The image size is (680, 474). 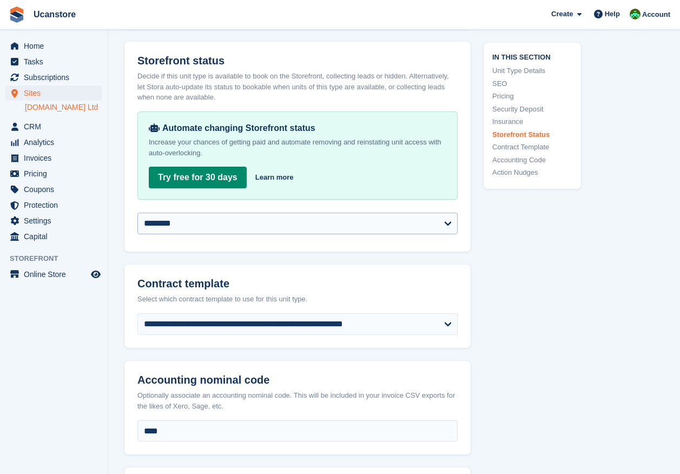 What do you see at coordinates (56, 142) in the screenshot?
I see `span: Analytics` at bounding box center [56, 142].